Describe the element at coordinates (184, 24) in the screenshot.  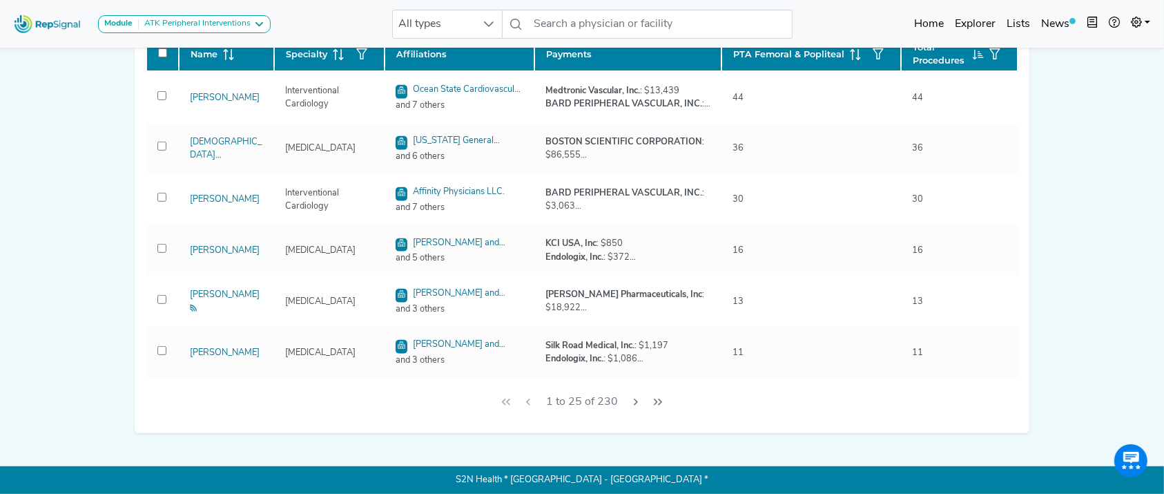
I see `button: ModuleATK Peripheral Interventions` at that location.